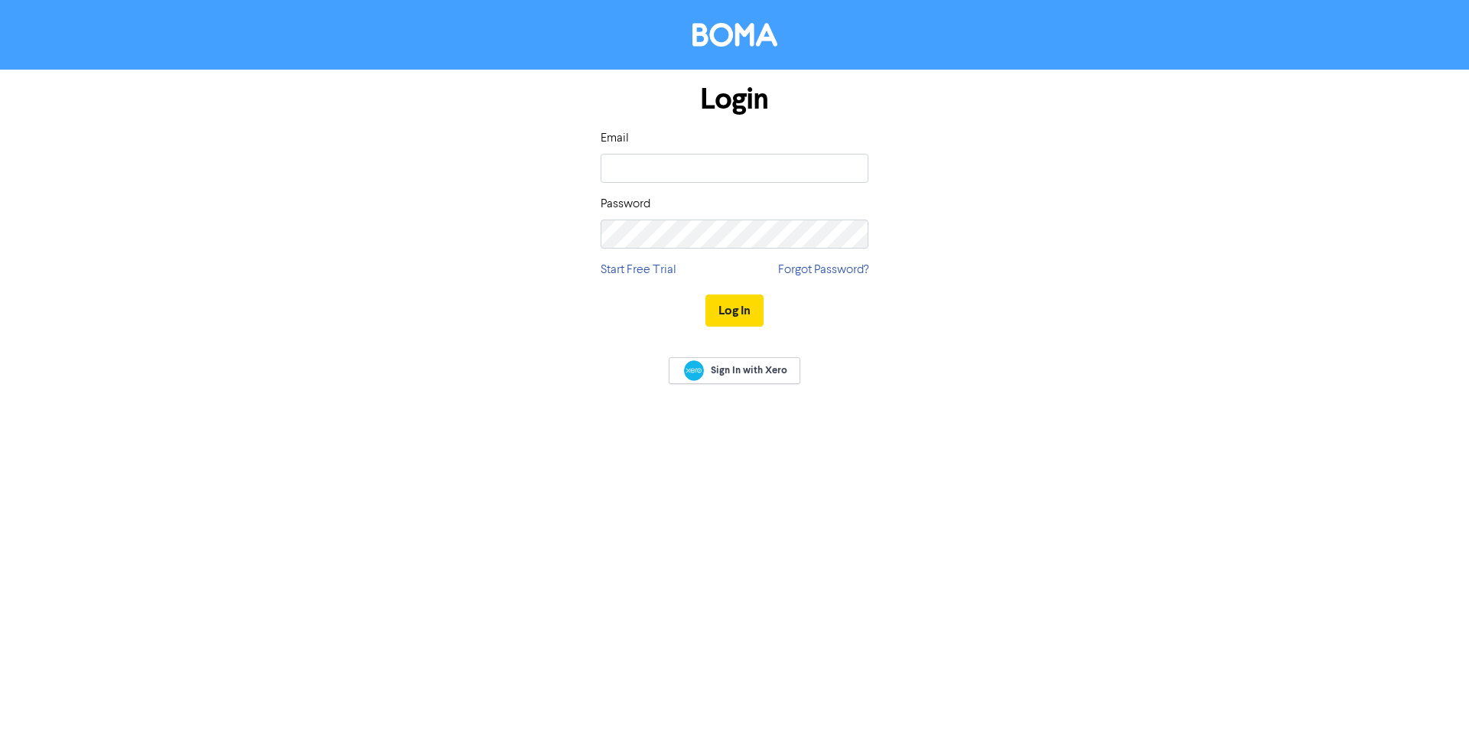 The width and height of the screenshot is (1469, 729). I want to click on img: Xero logo, so click(694, 370).